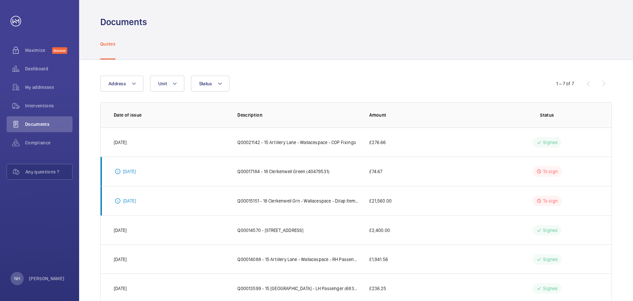 This screenshot has height=301, width=633. I want to click on p: Q00021142 - 15 Artillery Lane - Wallacespace - COP Fixings, so click(297, 142).